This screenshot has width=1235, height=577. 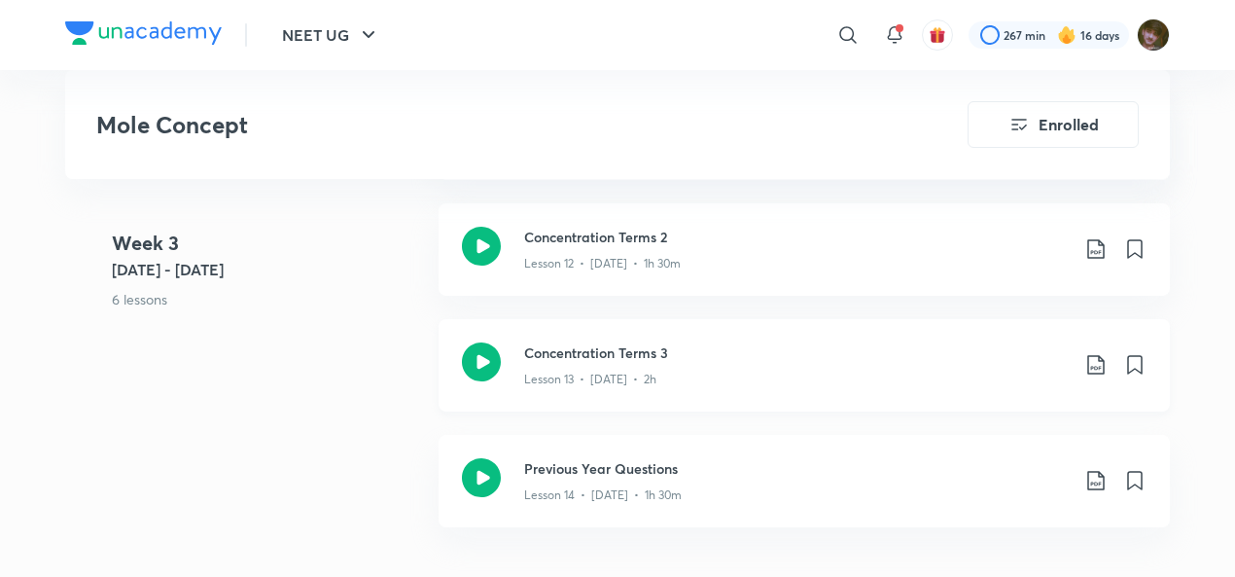 I want to click on h3: Mole Concept, so click(x=476, y=124).